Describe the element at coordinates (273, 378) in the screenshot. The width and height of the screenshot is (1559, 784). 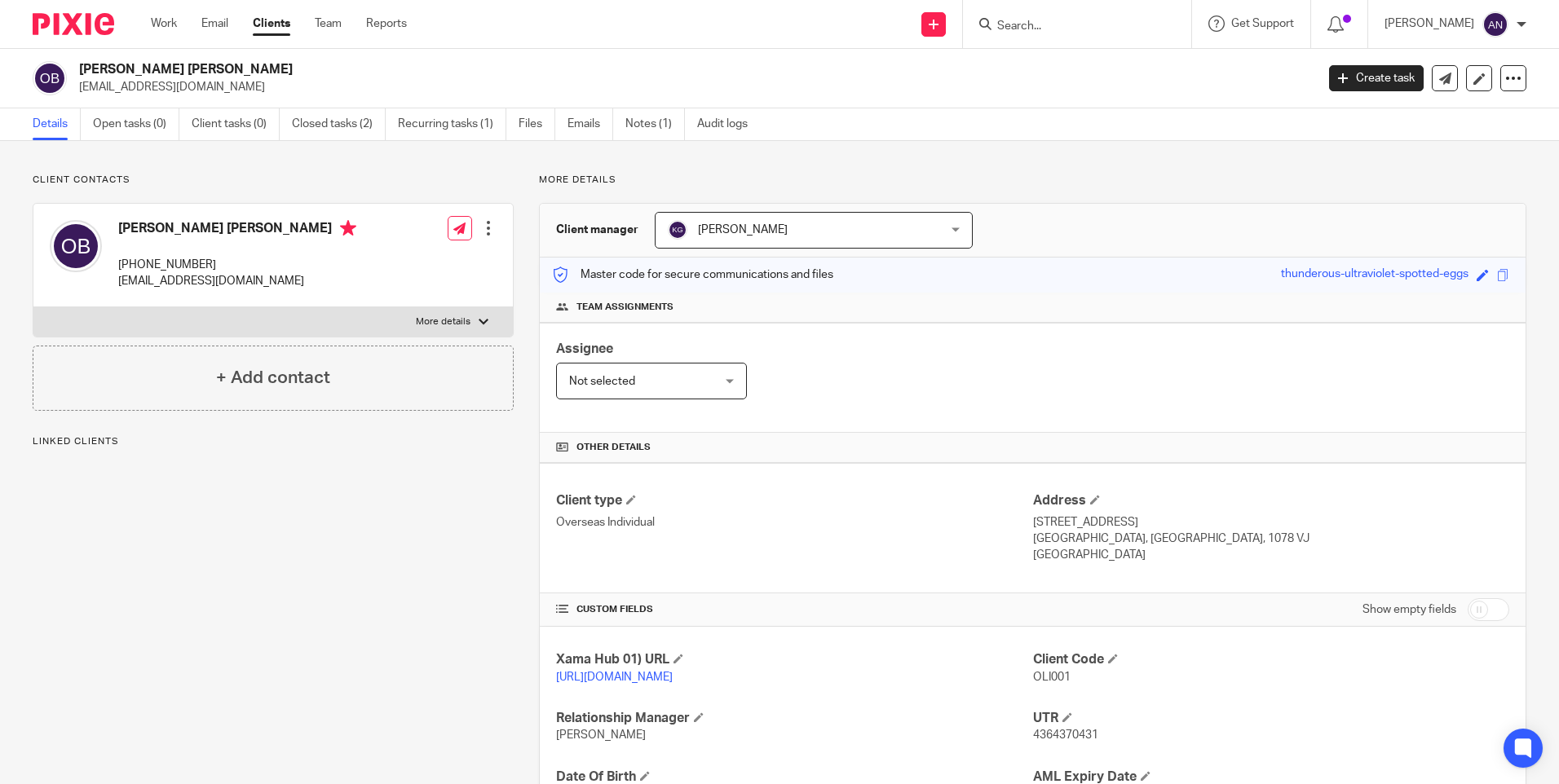
I see `h4: + Add contact` at that location.